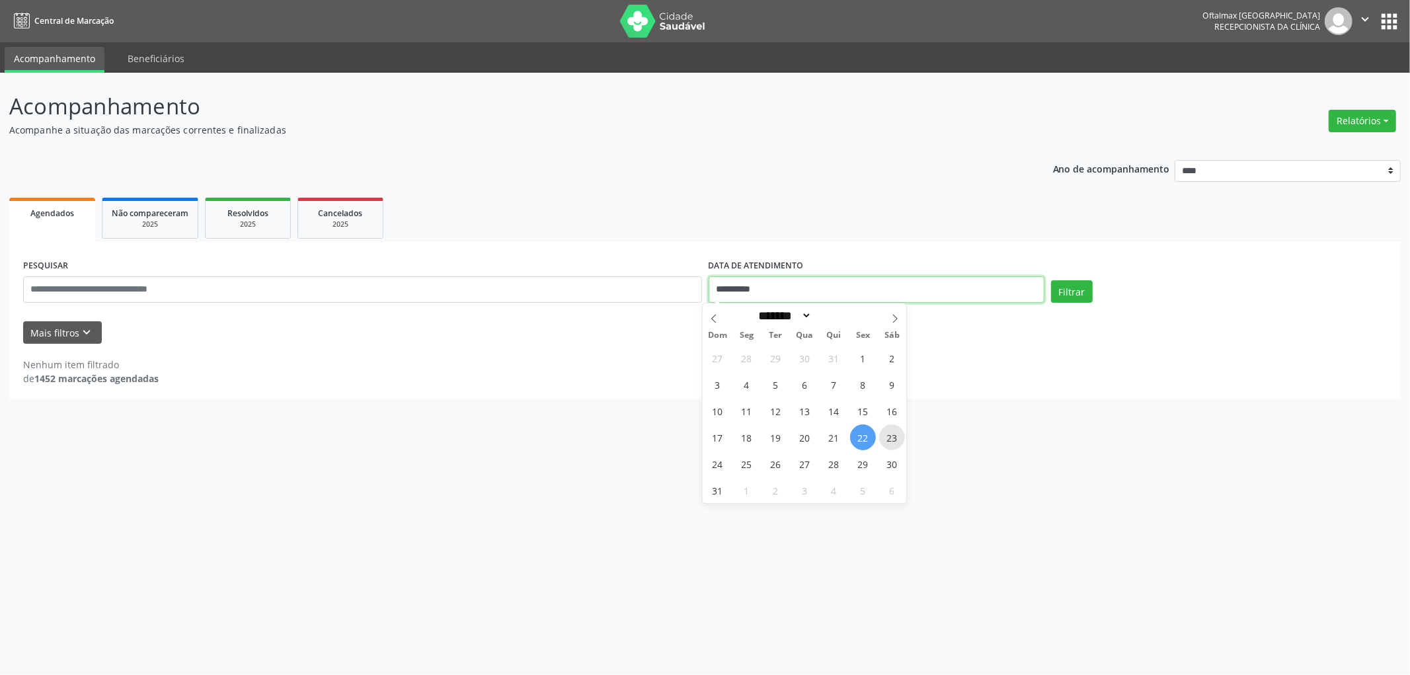  What do you see at coordinates (497, 130) in the screenshot?
I see `p: Acompanhe a situação das marcações correntes e finalizadas` at bounding box center [497, 130].